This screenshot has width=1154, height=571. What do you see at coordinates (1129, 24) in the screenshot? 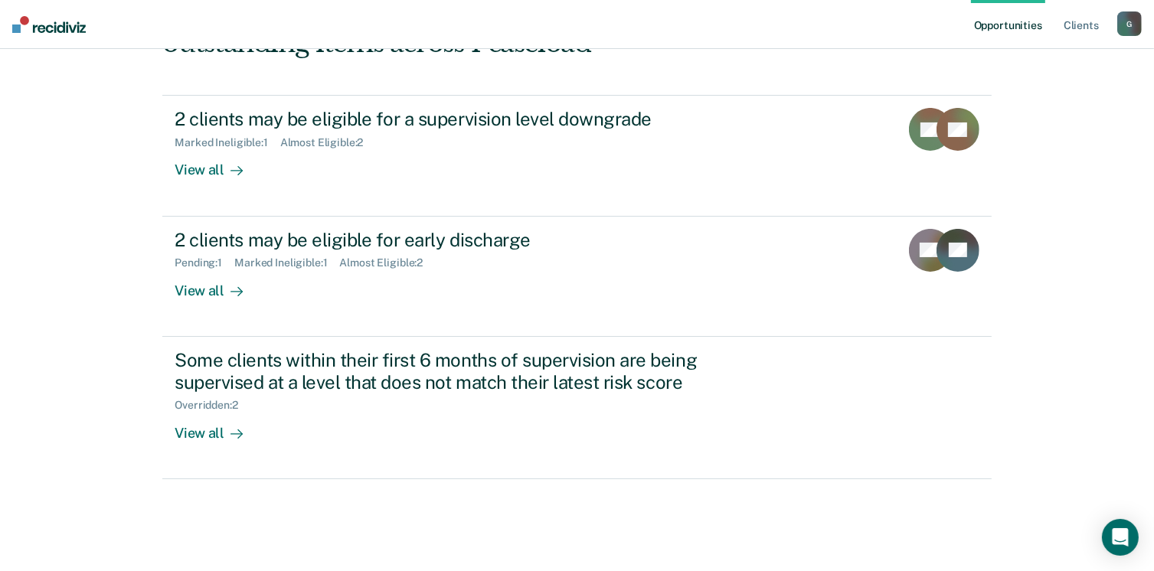
I see `div: G` at bounding box center [1129, 24].